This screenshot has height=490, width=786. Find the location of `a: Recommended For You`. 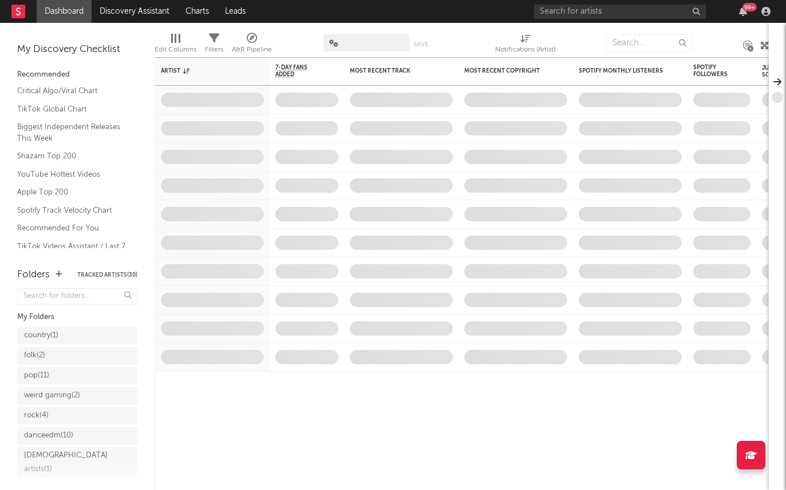

a: Recommended For You is located at coordinates (72, 228).